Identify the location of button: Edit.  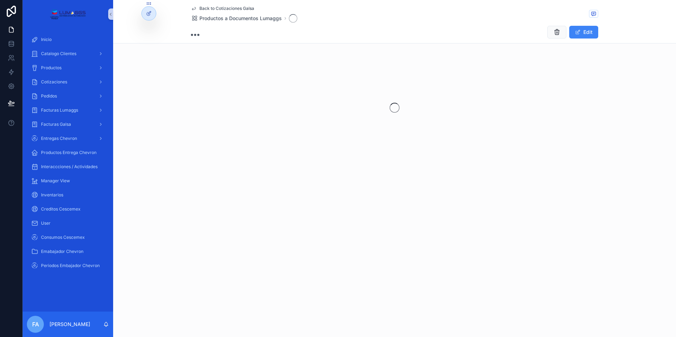
(584, 32).